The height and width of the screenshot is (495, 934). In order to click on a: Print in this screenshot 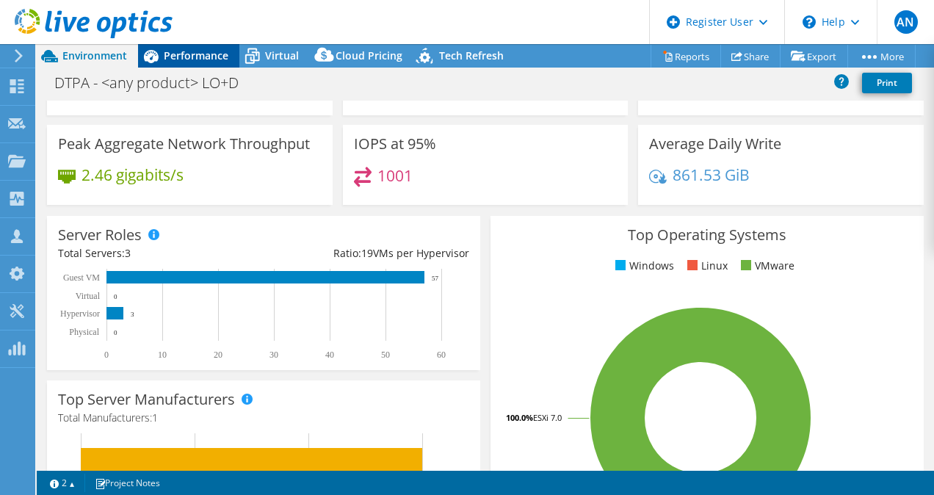, I will do `click(887, 83)`.